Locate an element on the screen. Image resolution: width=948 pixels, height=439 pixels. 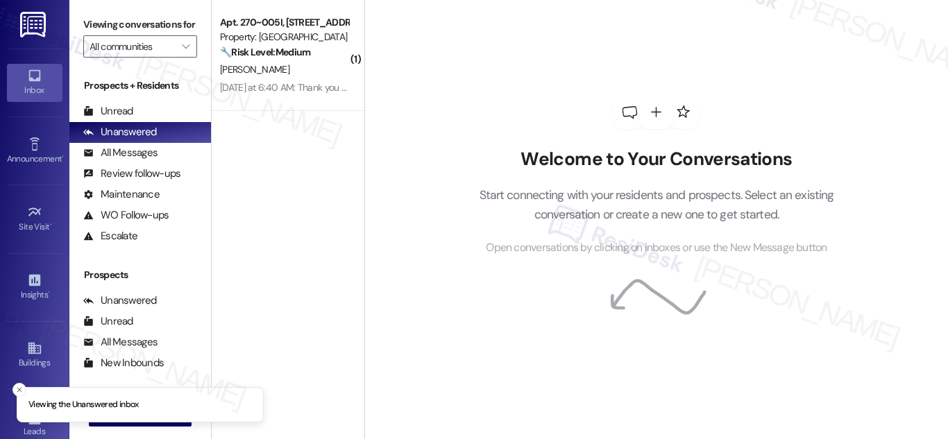
span: Open conversations by clicking on inboxes or use the New Message button is located at coordinates (656, 248).